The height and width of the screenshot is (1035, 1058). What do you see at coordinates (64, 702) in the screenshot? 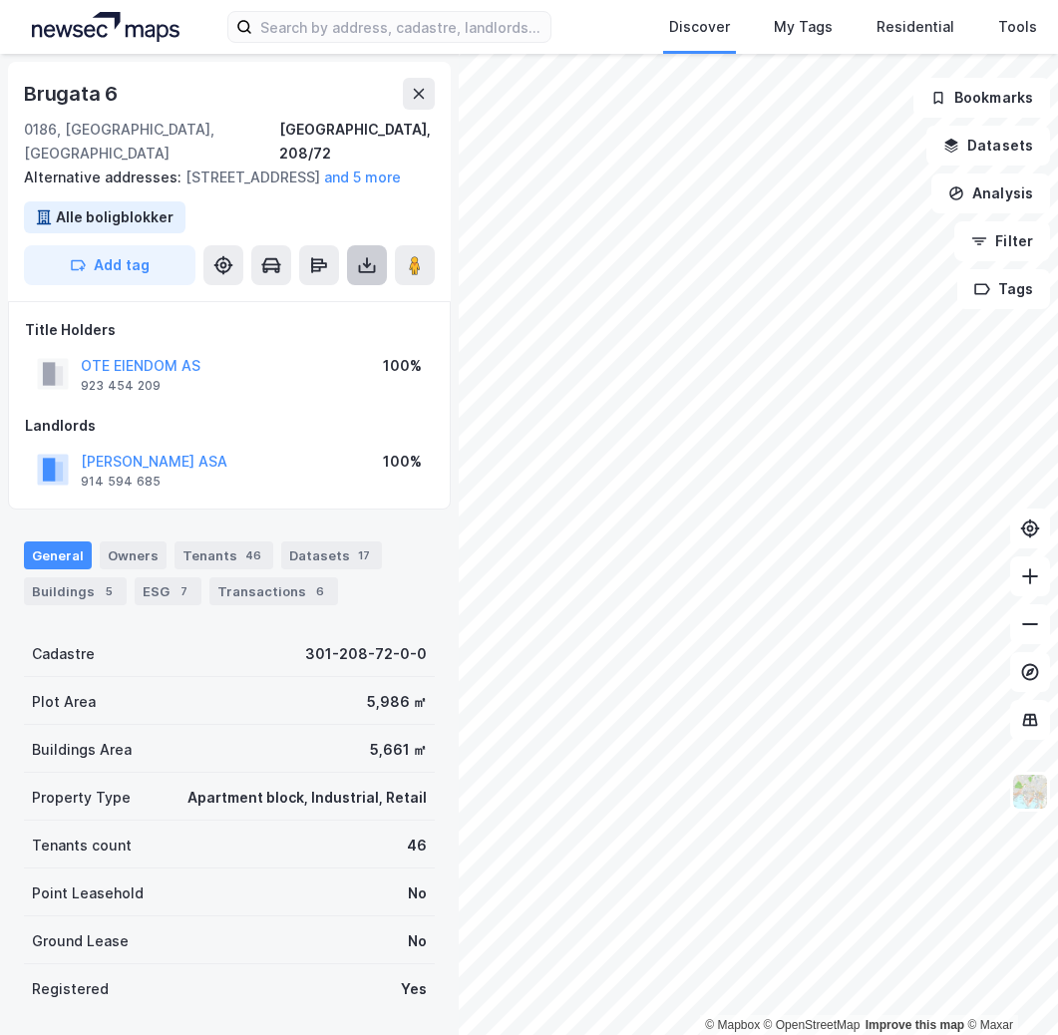
I see `div: Plot Area` at bounding box center [64, 702].